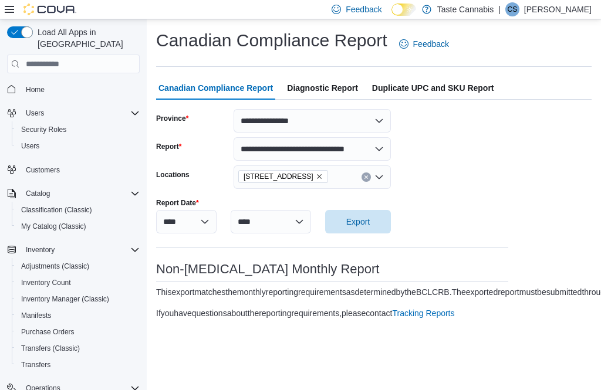  I want to click on label: Report, so click(168, 147).